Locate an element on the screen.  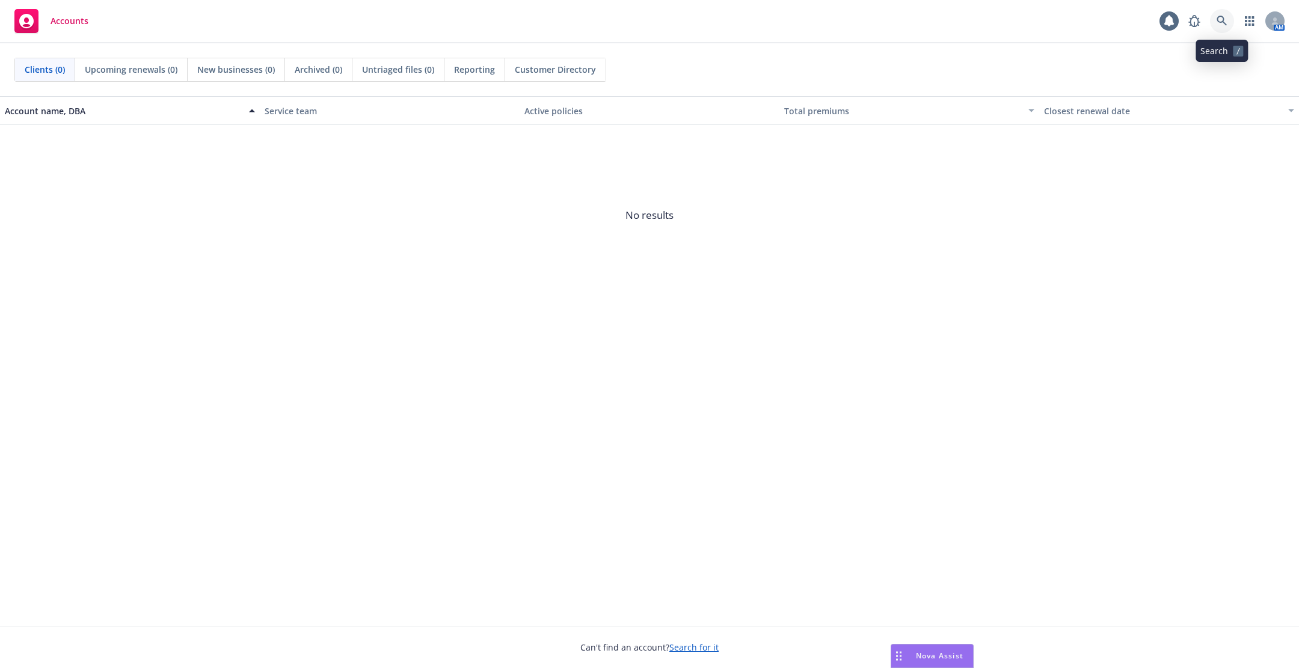
div: Account name, DBA is located at coordinates (123, 111).